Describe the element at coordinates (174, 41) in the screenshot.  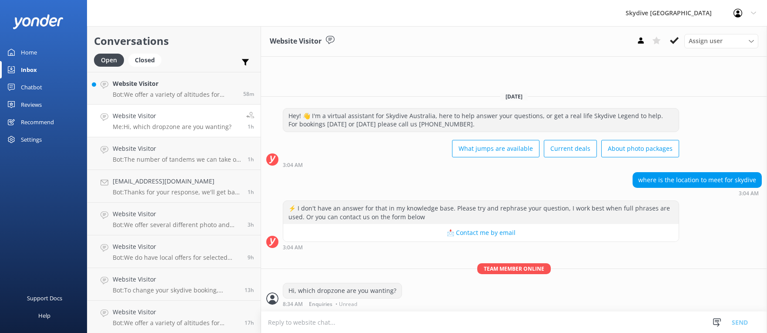
I see `h2: Conversations` at that location.